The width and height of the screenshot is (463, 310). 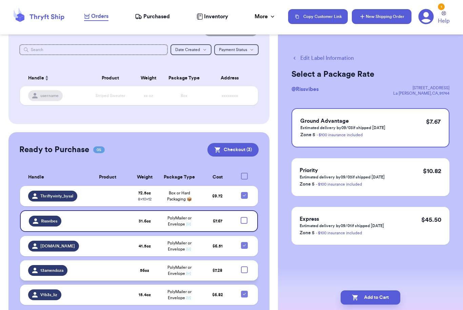 I want to click on span: @ Rissvibes, so click(x=305, y=89).